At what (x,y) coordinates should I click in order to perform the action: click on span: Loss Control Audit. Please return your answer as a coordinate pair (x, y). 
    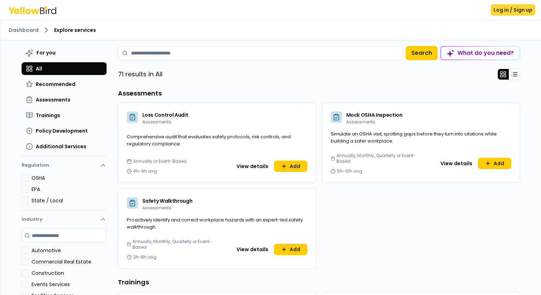
    Looking at the image, I should click on (165, 115).